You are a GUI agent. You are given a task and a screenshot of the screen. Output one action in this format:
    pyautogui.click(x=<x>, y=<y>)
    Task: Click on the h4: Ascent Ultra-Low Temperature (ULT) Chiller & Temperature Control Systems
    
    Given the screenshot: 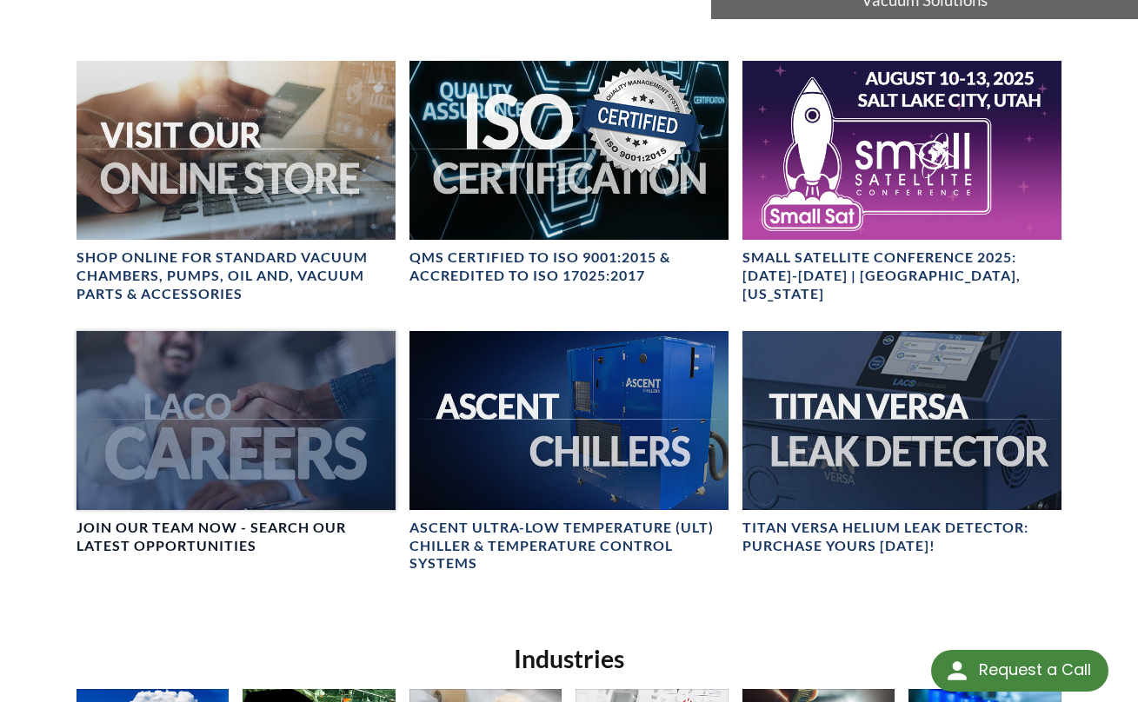 What is the action you would take?
    pyautogui.click(x=569, y=546)
    